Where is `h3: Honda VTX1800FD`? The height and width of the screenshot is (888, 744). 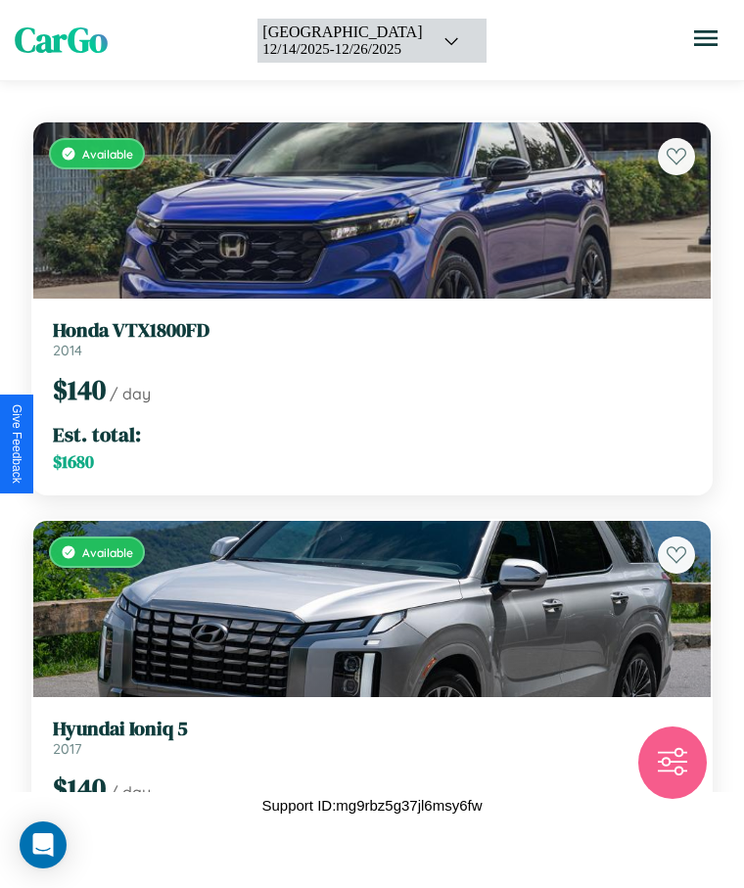 h3: Honda VTX1800FD is located at coordinates (372, 330).